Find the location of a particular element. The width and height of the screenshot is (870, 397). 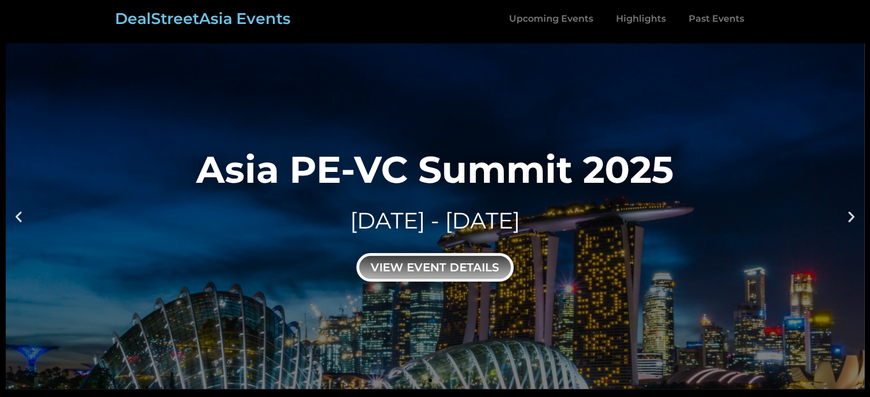

a: Upcoming Events is located at coordinates (551, 19).